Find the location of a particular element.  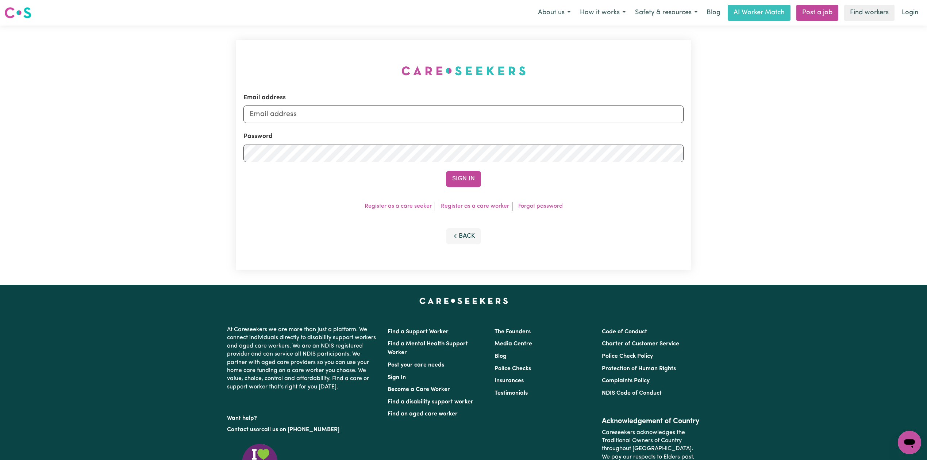

a: Police Check Policy is located at coordinates (627, 356).